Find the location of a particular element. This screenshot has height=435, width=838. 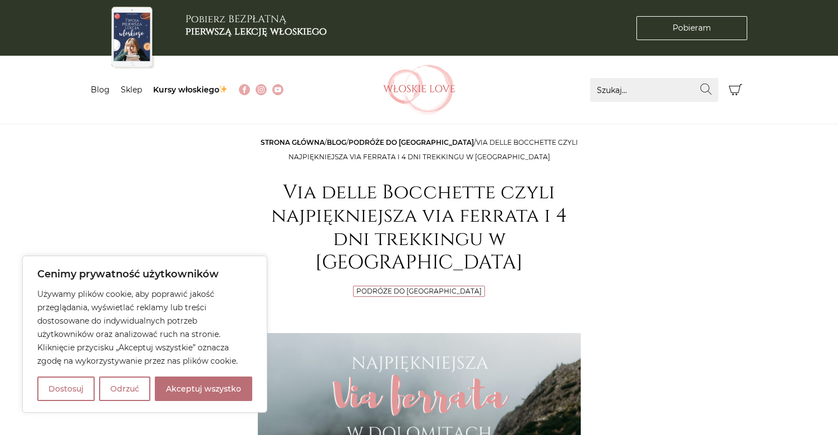

a: Strona główna is located at coordinates (292, 142).